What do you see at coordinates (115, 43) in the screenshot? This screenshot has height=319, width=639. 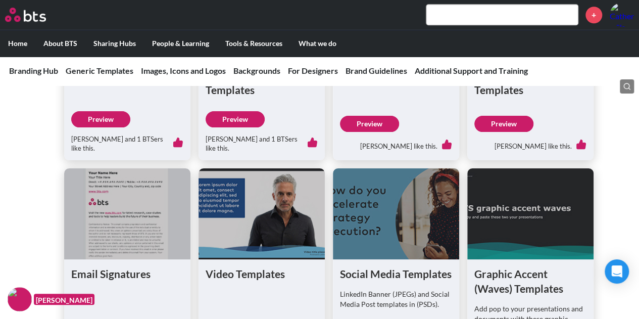 I see `label: Sharing Hubs` at bounding box center [115, 43].